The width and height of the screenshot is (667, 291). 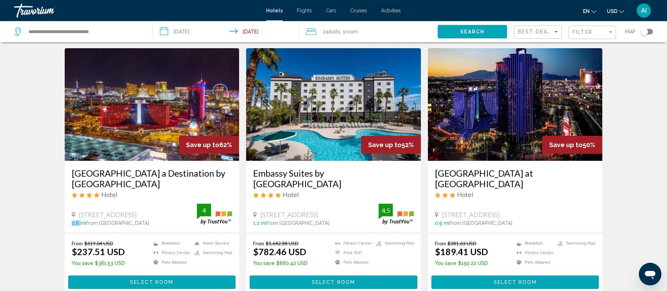 What do you see at coordinates (331, 11) in the screenshot?
I see `a: Cars` at bounding box center [331, 11].